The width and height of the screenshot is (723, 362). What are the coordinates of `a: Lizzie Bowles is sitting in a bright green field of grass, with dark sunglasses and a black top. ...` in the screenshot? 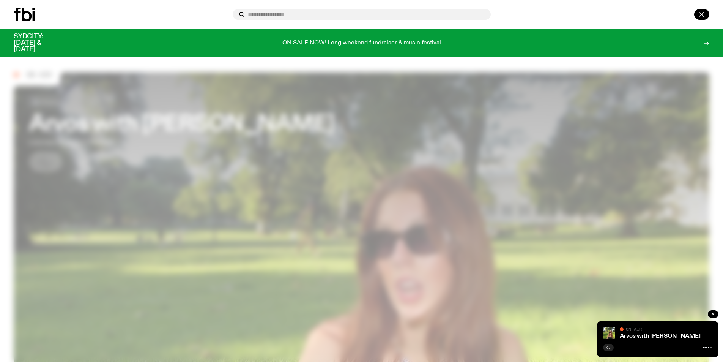 It's located at (610, 333).